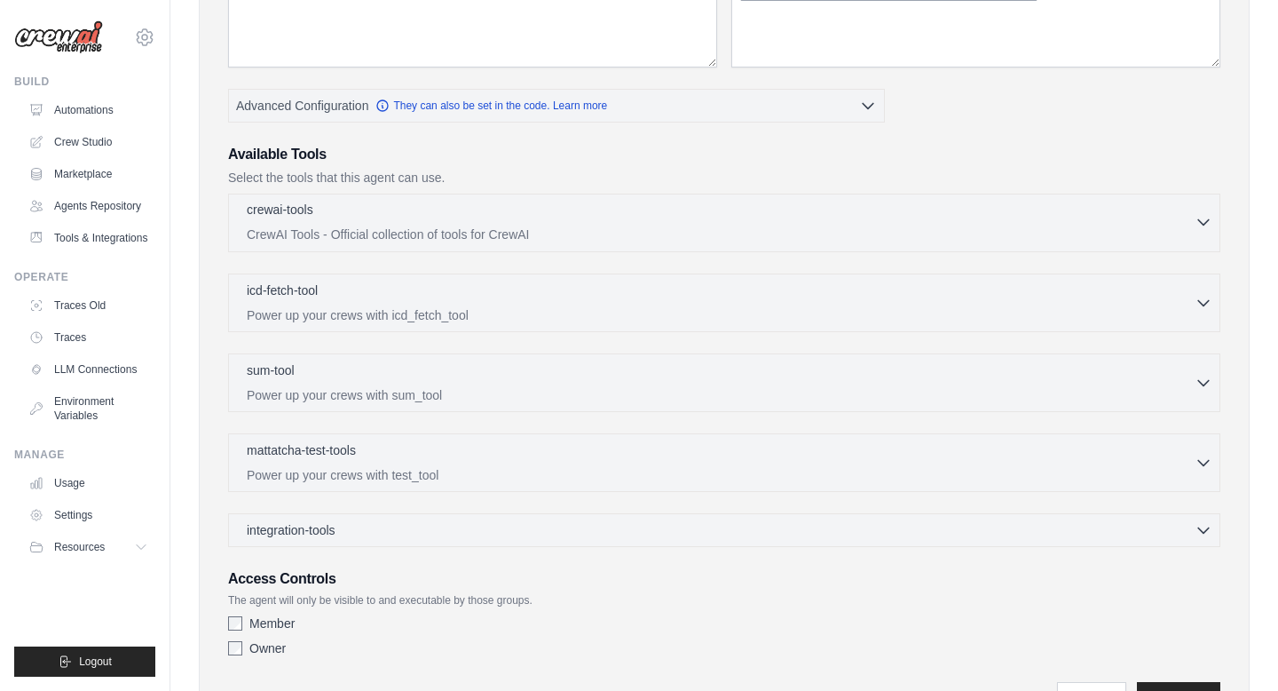  I want to click on button: Logout, so click(84, 661).